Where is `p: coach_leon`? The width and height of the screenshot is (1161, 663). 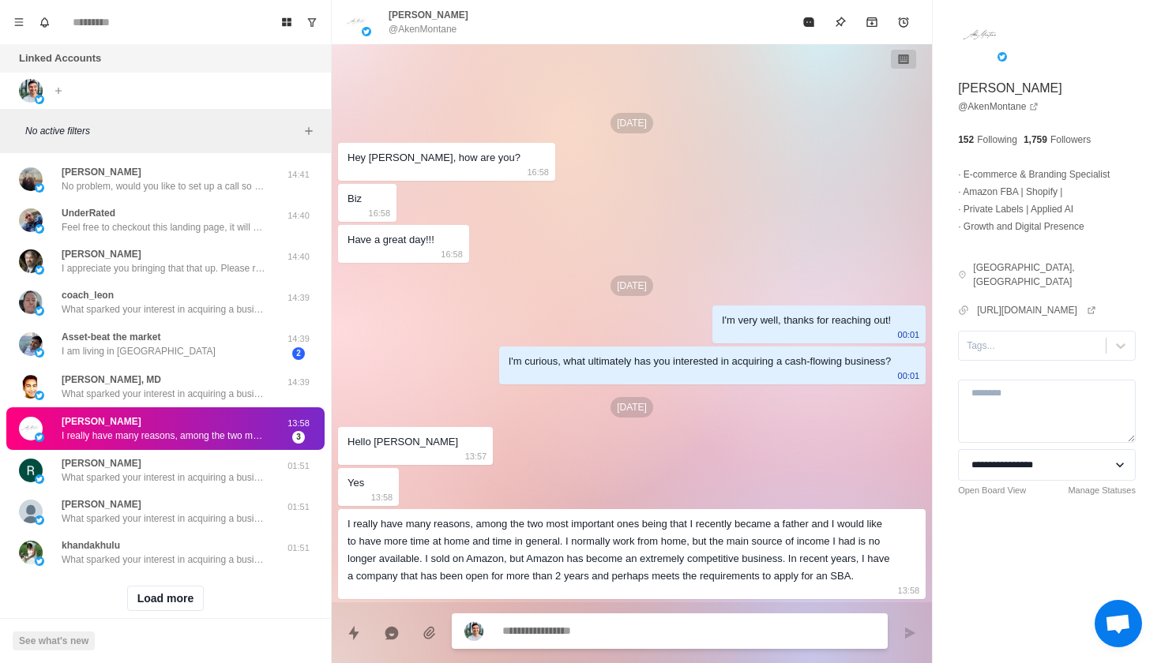
p: coach_leon is located at coordinates (88, 295).